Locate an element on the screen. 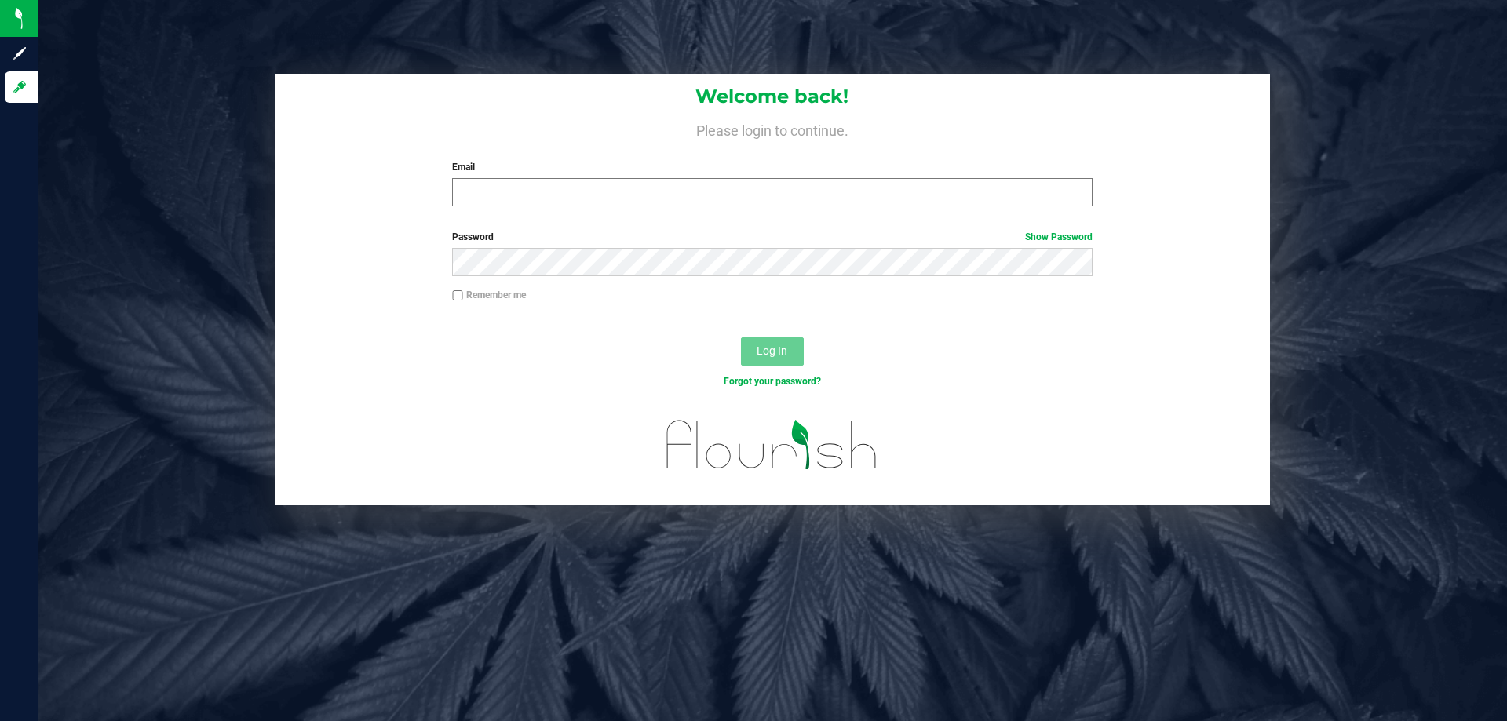 The width and height of the screenshot is (1507, 721). label: Remember me is located at coordinates (489, 295).